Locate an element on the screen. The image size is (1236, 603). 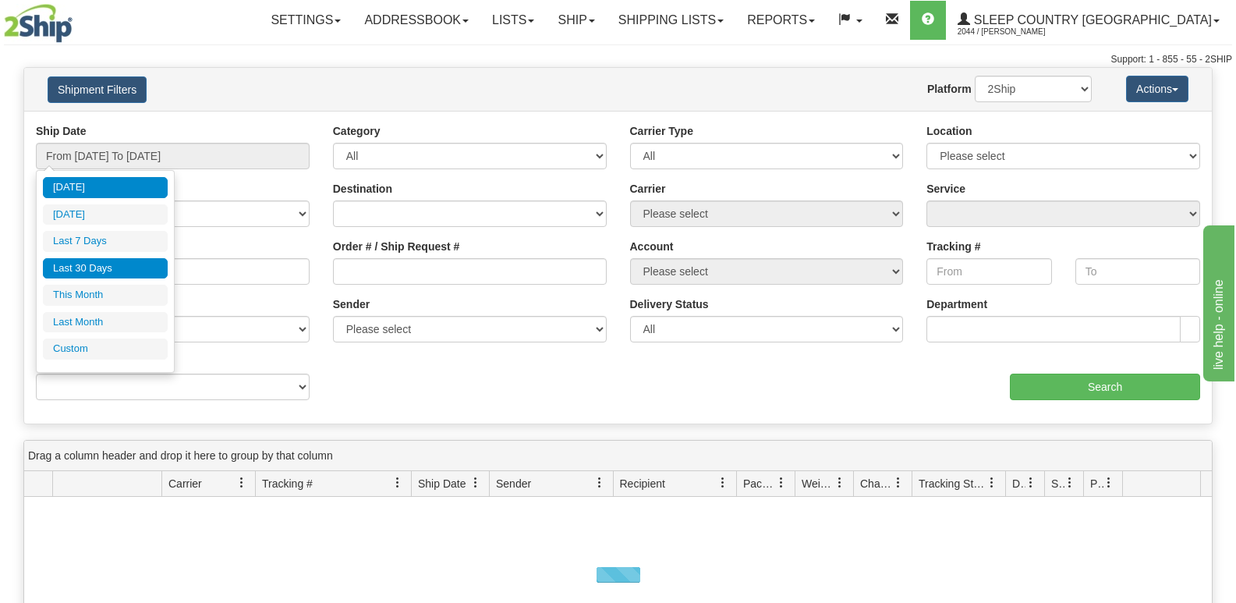
a: Weight filter column settings is located at coordinates (840, 483).